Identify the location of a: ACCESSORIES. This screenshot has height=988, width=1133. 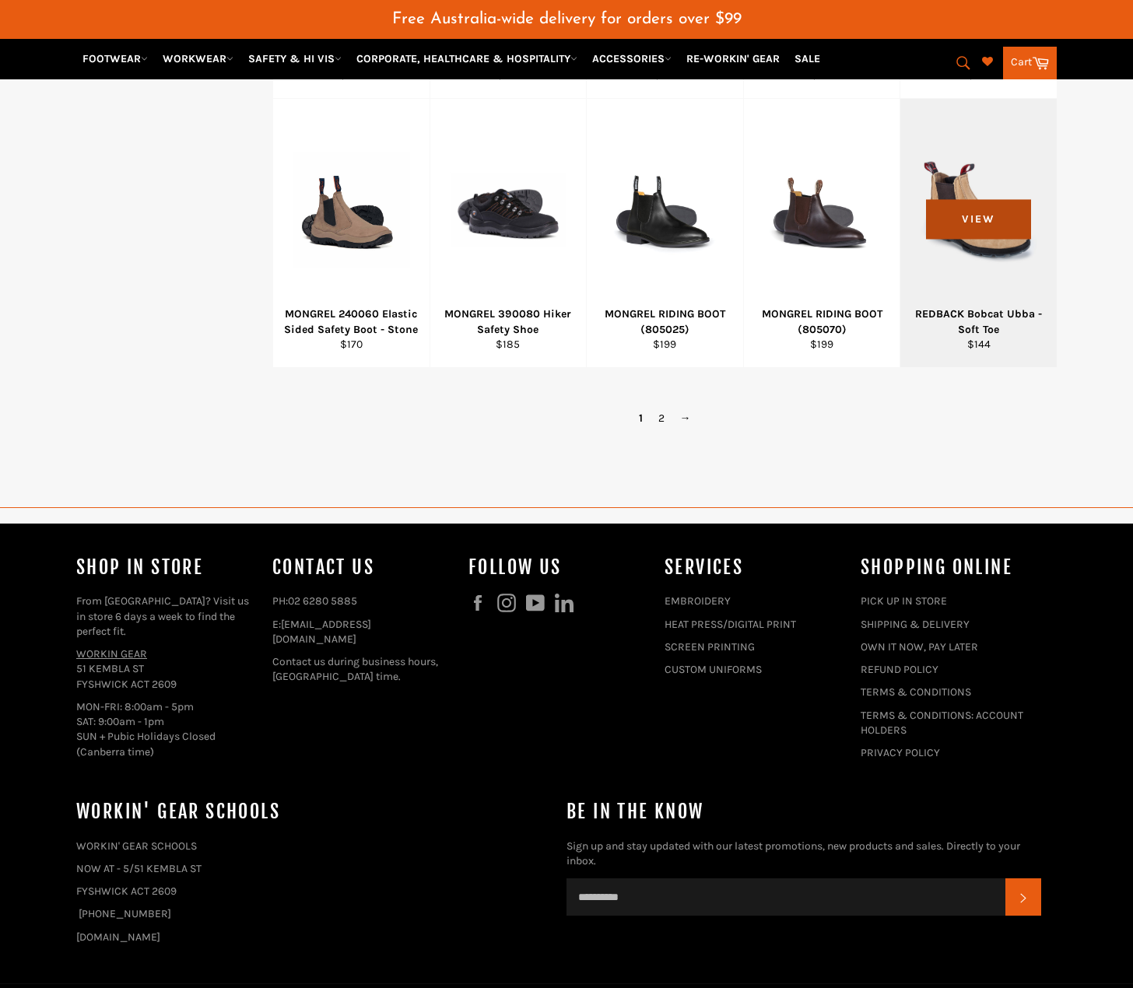
(632, 58).